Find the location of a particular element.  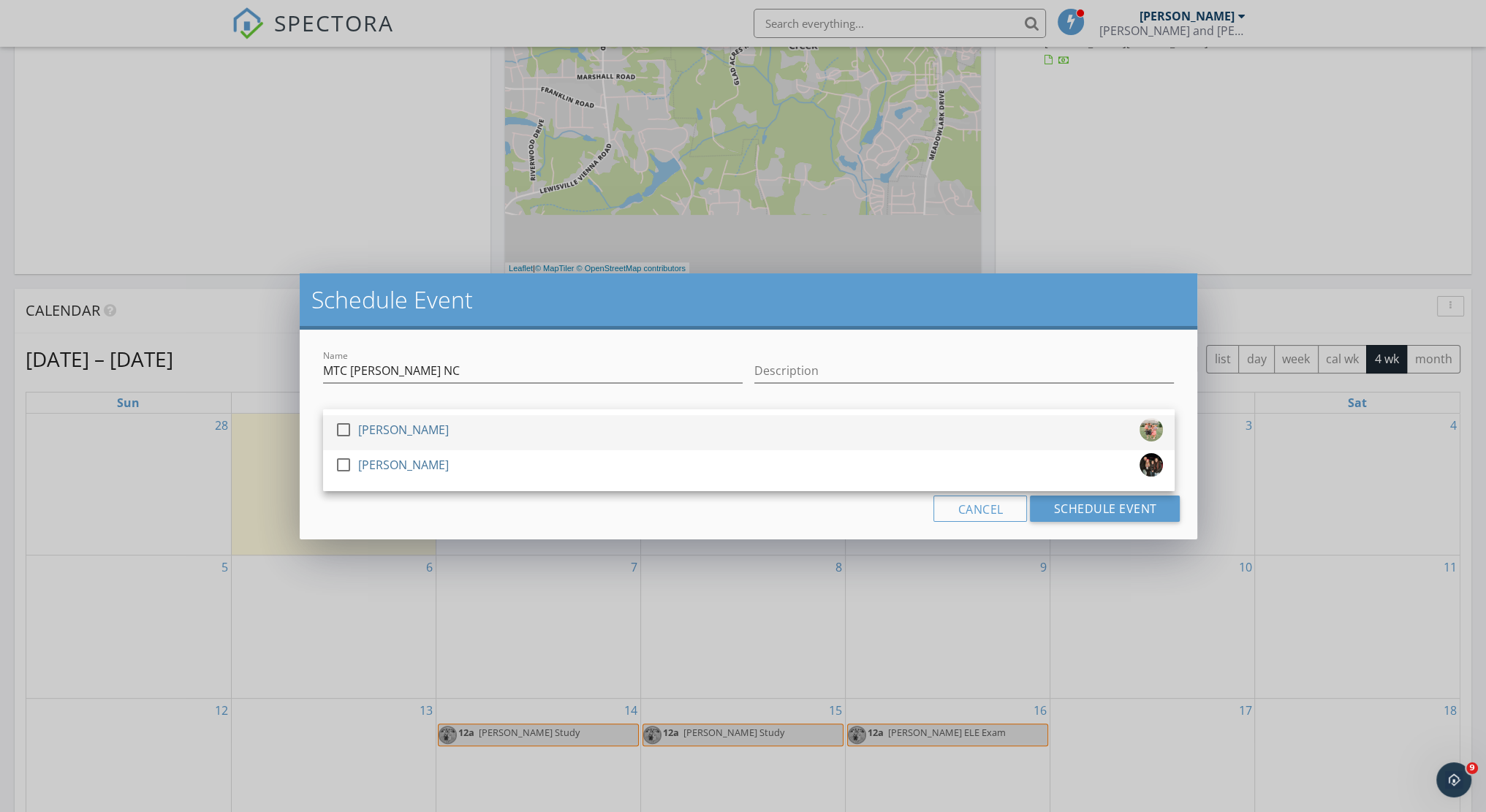

button: Cancel is located at coordinates (980, 509).